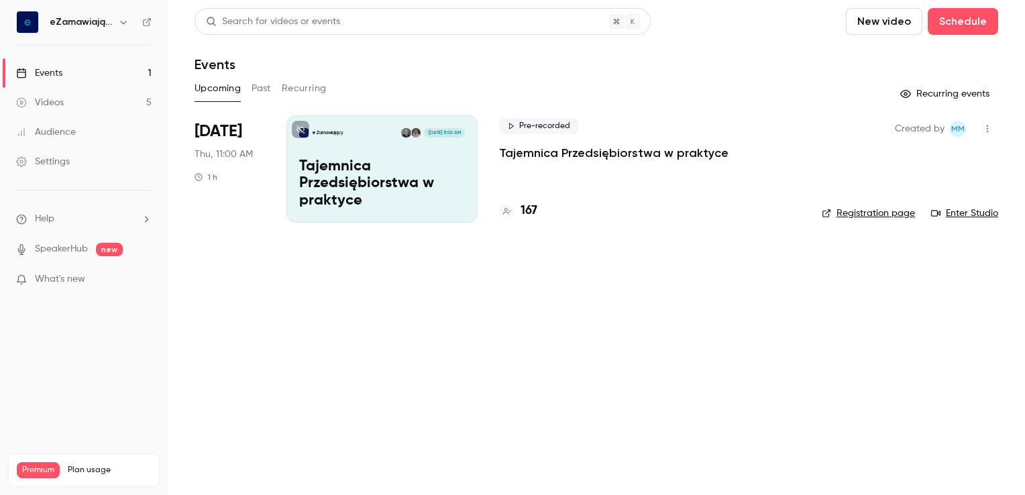 Image resolution: width=1025 pixels, height=495 pixels. Describe the element at coordinates (304, 89) in the screenshot. I see `button: Recurring` at that location.